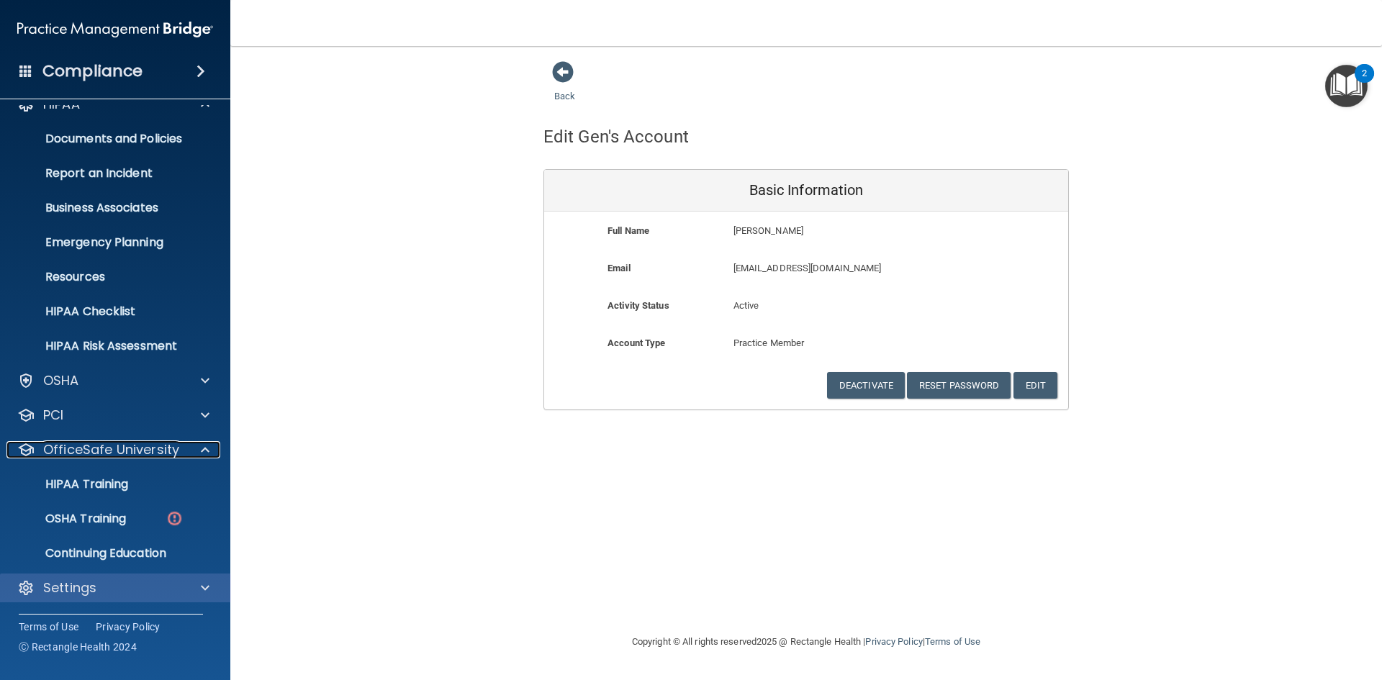 The height and width of the screenshot is (680, 1382). Describe the element at coordinates (113, 415) in the screenshot. I see `a: PCI` at that location.